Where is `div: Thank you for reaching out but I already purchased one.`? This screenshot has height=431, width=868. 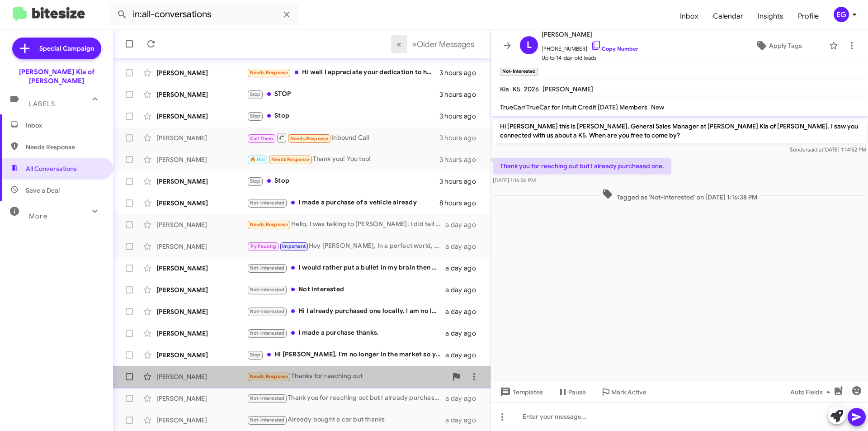 div: Thank you for reaching out but I already purchased one. is located at coordinates (346, 398).